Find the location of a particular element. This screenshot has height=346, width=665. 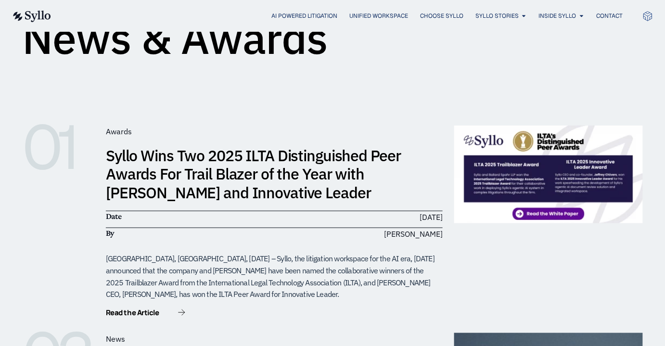

h1: News & Awards is located at coordinates (175, 38).